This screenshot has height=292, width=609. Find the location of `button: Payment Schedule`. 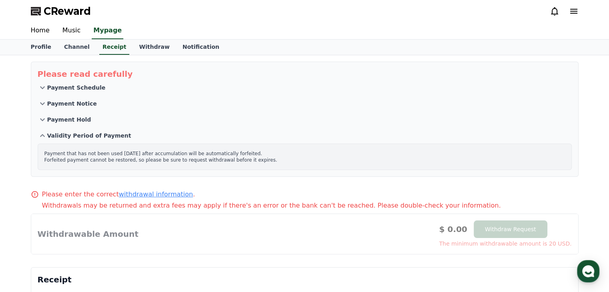

button: Payment Schedule is located at coordinates (305, 88).